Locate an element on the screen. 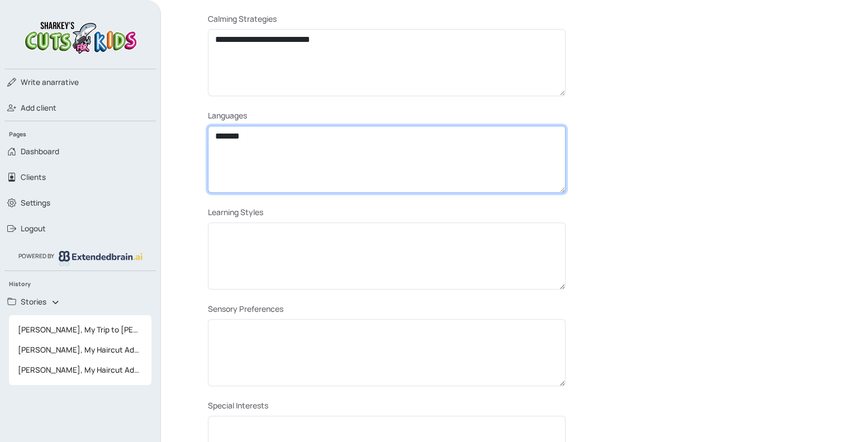 Image resolution: width=850 pixels, height=442 pixels. label: Calming Strategies is located at coordinates (242, 18).